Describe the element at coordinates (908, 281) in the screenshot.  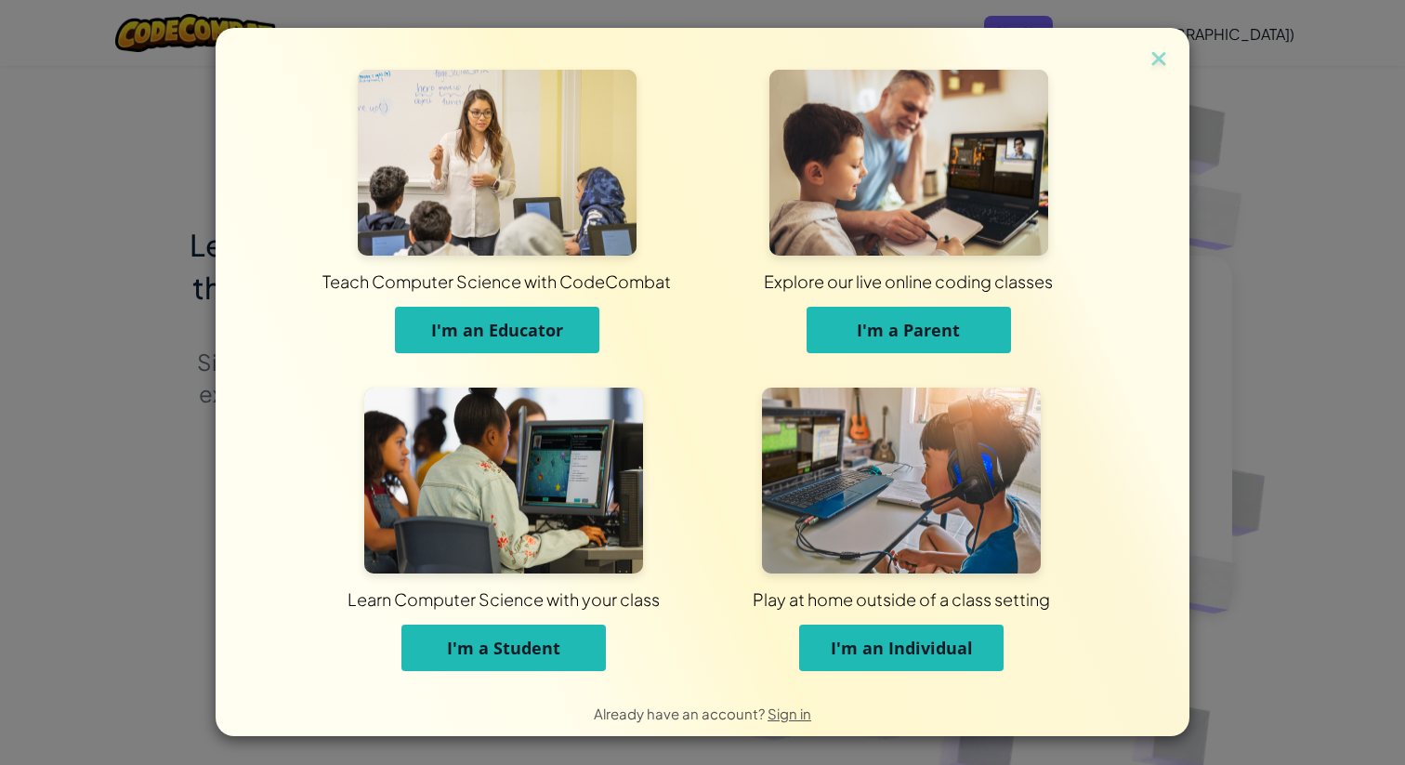
I see `div: Explore our live online coding classes` at that location.